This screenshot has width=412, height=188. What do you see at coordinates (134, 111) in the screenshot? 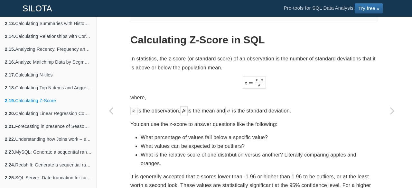
I see `img: _mathjax_8cdc1683.svg` at bounding box center [134, 111].